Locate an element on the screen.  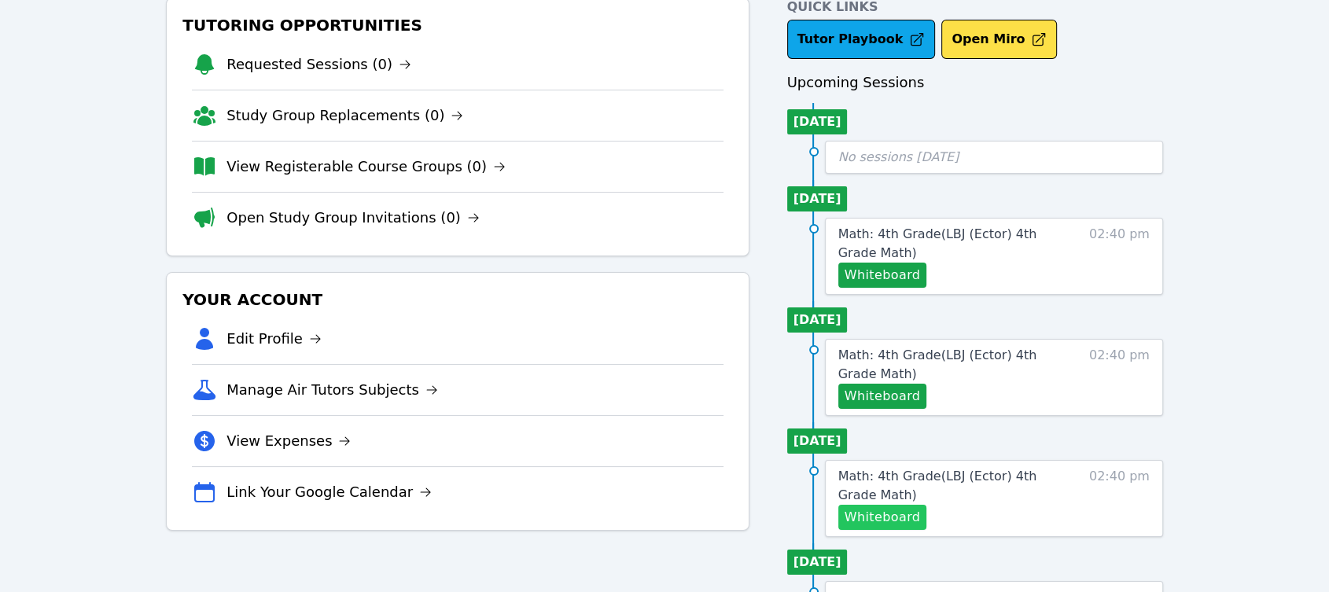
a: Tutor Playbook is located at coordinates (861, 39).